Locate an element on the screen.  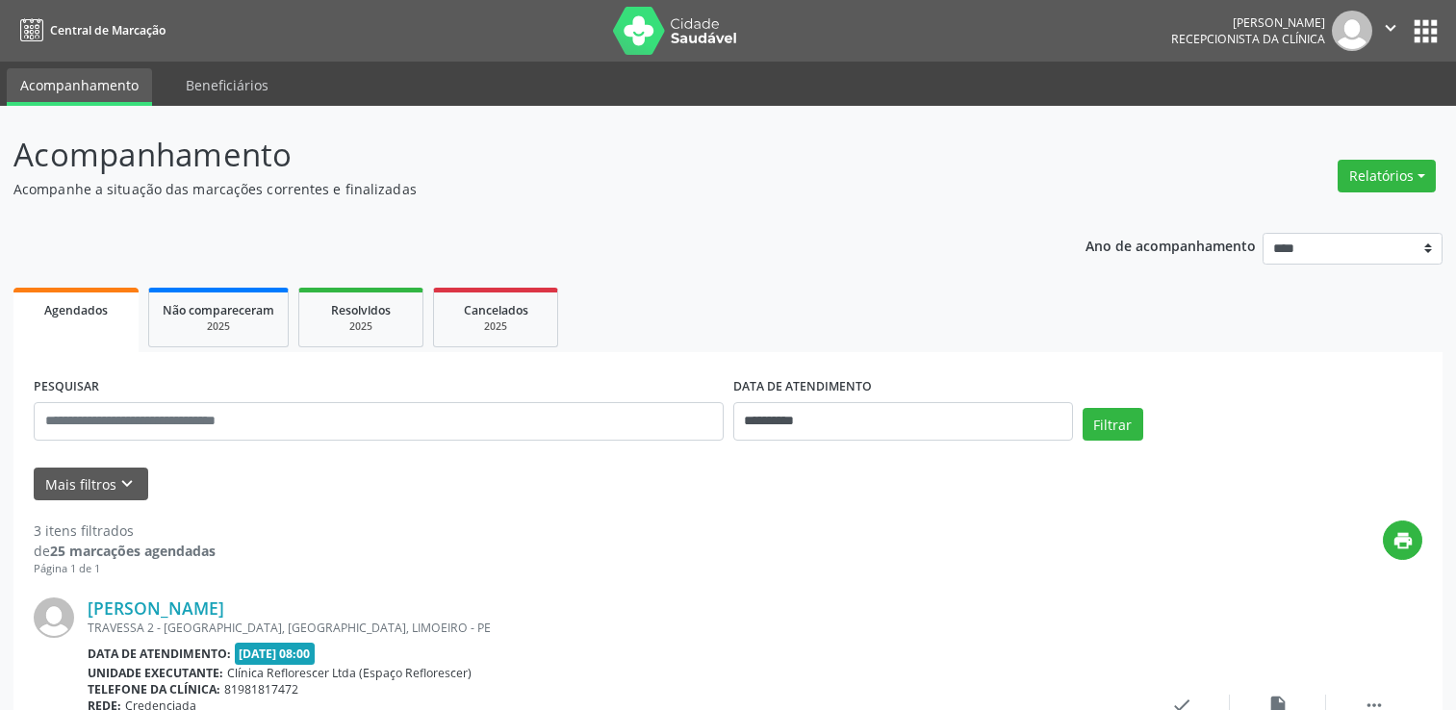
label: PESQUISAR is located at coordinates (66, 387).